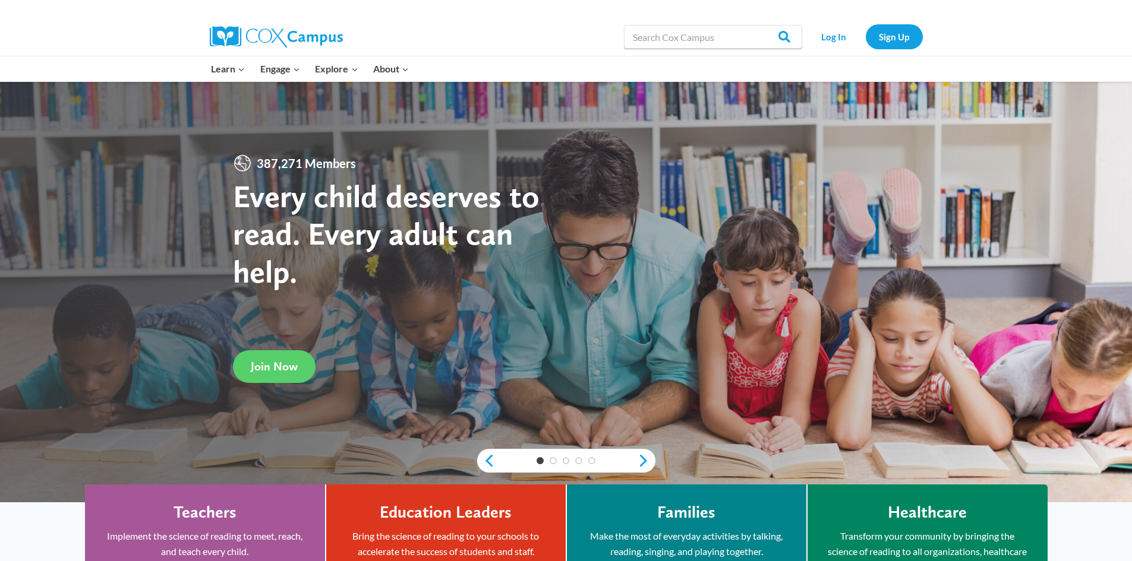 Image resolution: width=1132 pixels, height=561 pixels. Describe the element at coordinates (833, 36) in the screenshot. I see `a: Log In` at that location.